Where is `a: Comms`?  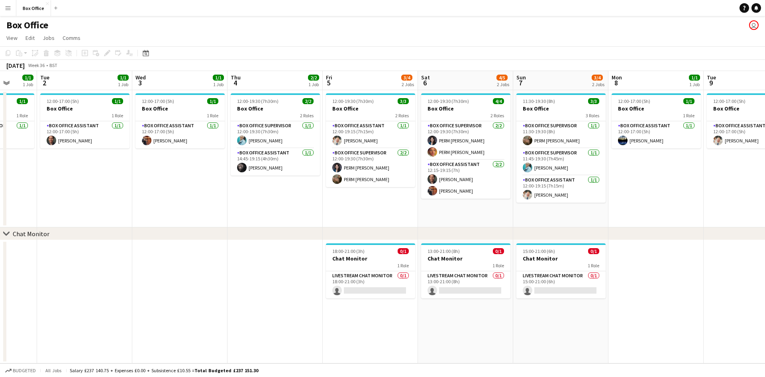
a: Comms is located at coordinates (71, 38).